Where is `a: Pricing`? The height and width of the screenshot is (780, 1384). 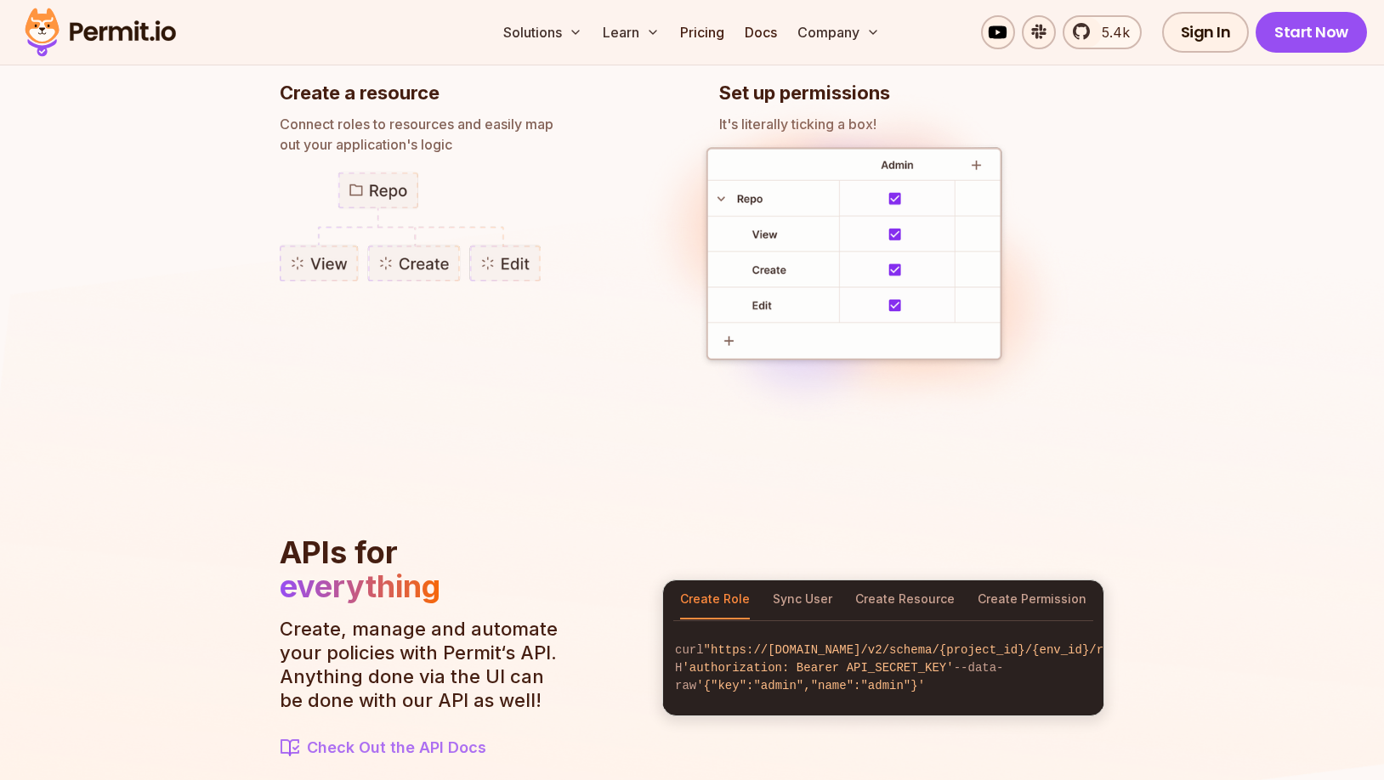 a: Pricing is located at coordinates (702, 32).